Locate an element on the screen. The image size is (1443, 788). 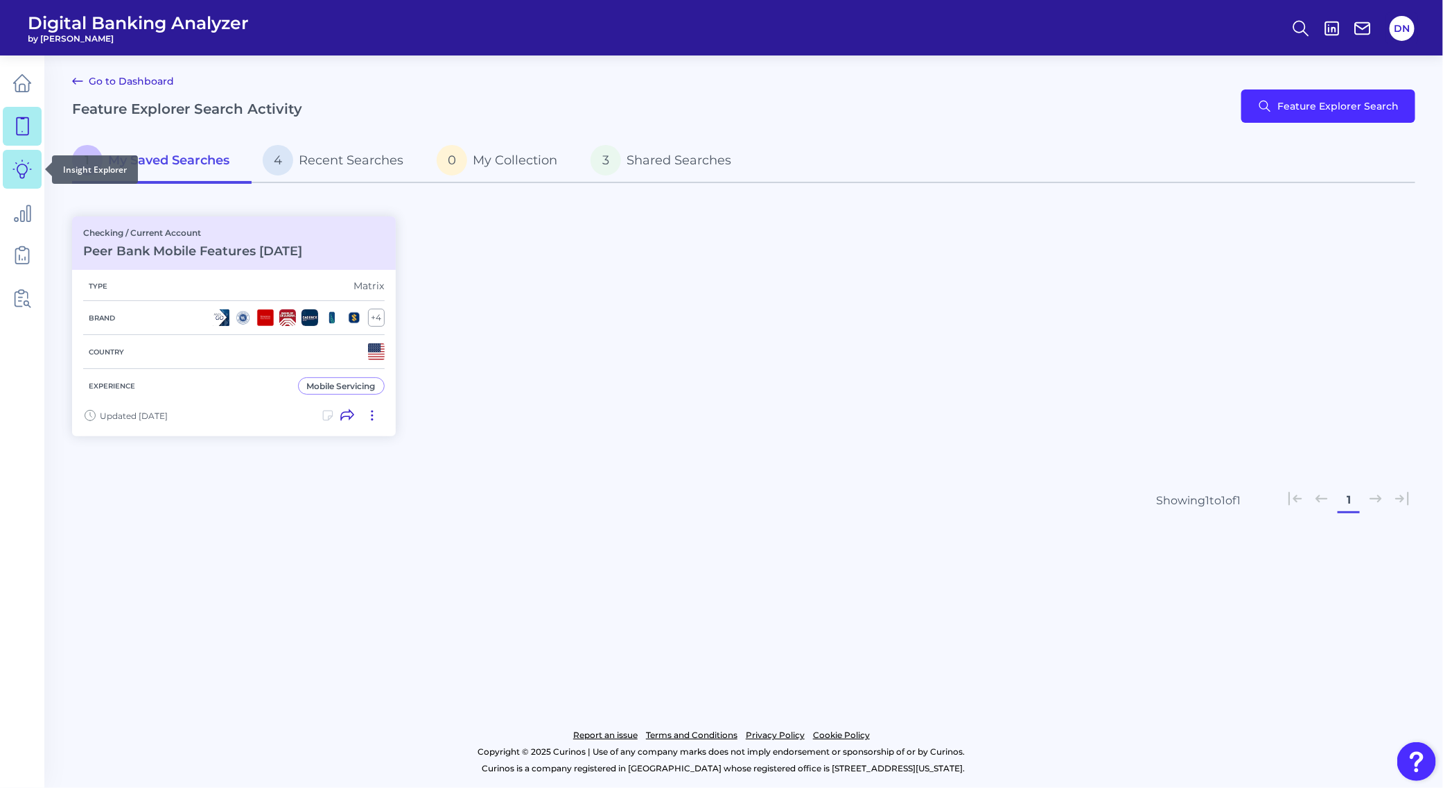
button: Open Resource Center is located at coordinates (1417, 761).